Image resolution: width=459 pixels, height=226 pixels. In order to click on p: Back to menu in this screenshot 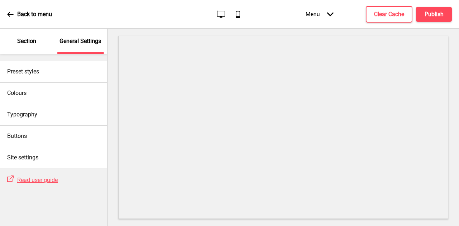, I will do `click(34, 14)`.